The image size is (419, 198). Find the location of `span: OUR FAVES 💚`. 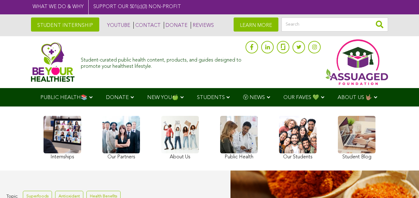

span: OUR FAVES 💚 is located at coordinates (301, 98).